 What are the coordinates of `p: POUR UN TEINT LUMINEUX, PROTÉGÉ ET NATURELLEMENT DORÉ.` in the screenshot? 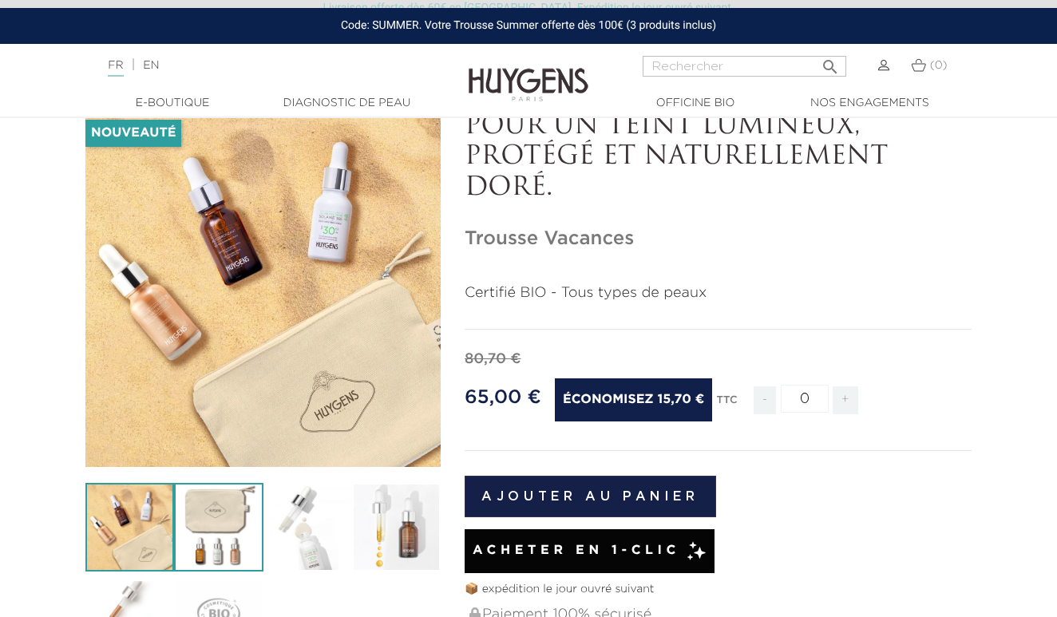 It's located at (718, 157).